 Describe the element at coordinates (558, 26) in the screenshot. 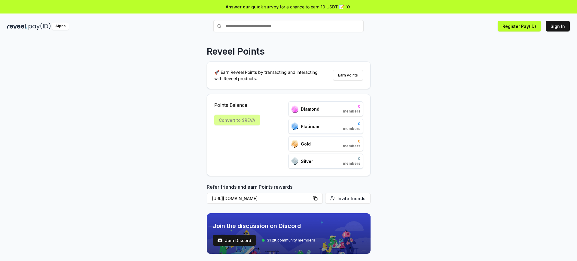

I see `button: Sign In` at that location.